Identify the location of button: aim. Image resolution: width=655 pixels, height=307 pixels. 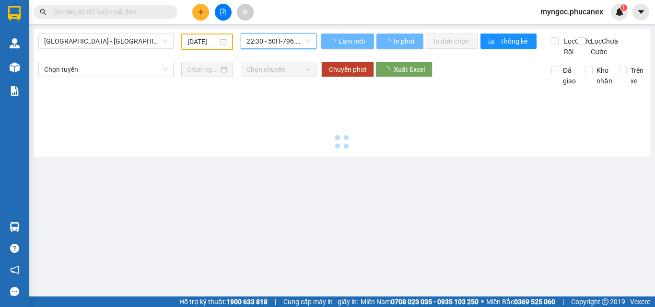
(245, 12).